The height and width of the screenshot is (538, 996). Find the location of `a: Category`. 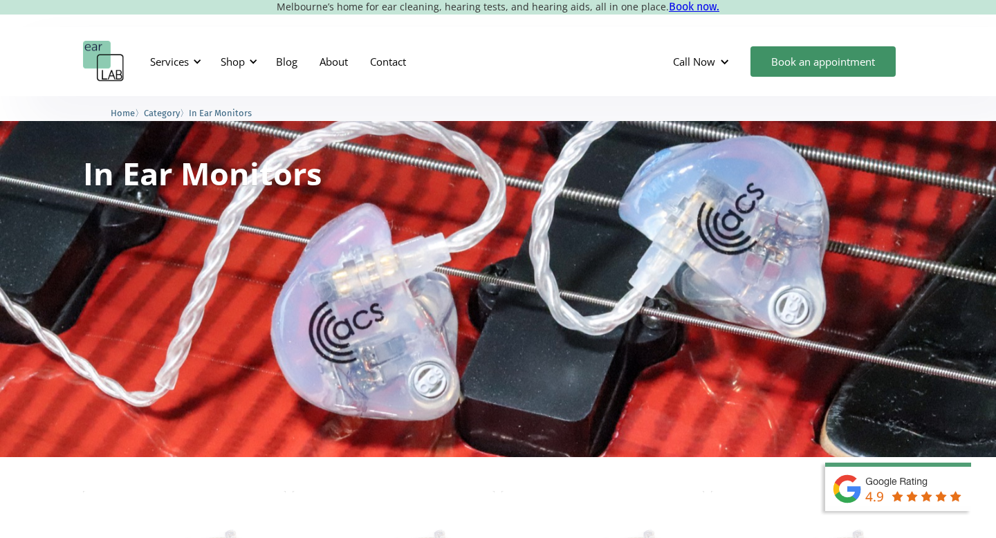

a: Category is located at coordinates (162, 112).